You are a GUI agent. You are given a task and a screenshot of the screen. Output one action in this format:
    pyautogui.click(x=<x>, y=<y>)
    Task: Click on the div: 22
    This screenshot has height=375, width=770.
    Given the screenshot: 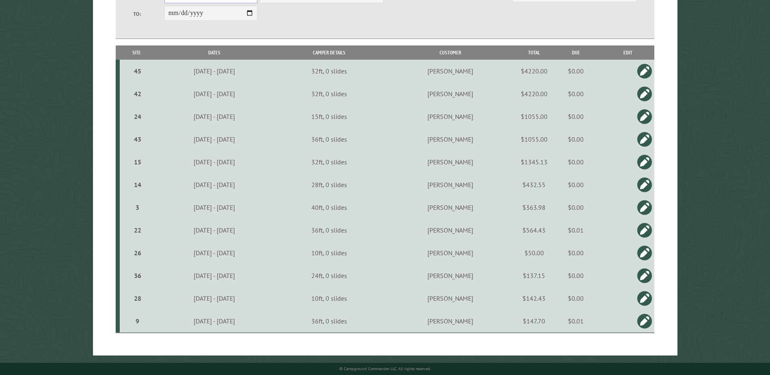 What is the action you would take?
    pyautogui.click(x=137, y=230)
    